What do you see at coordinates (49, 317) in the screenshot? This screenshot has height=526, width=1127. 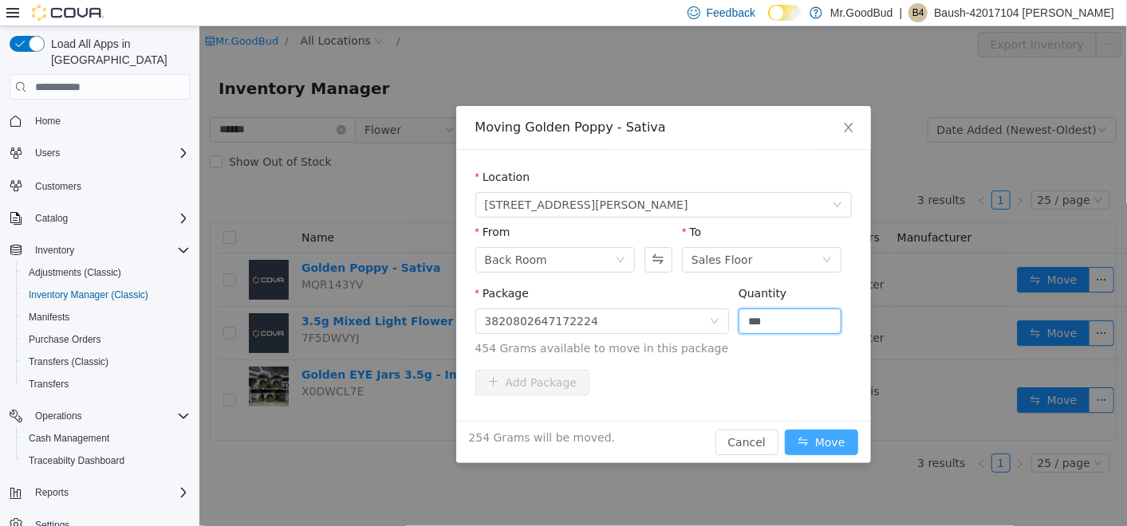 I see `a: Manifests` at bounding box center [49, 317].